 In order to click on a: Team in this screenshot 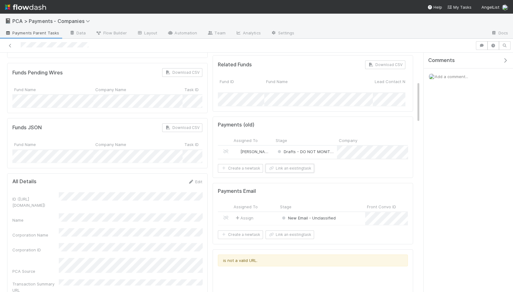, I will do `click(216, 33)`.